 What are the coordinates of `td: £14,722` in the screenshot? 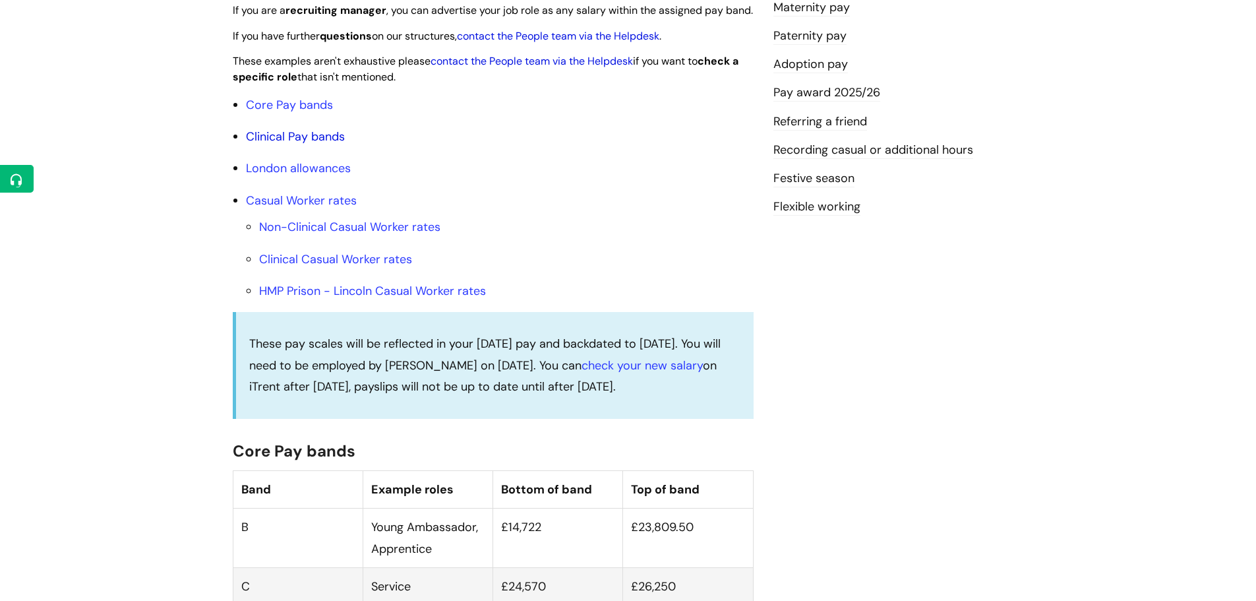 It's located at (558, 538).